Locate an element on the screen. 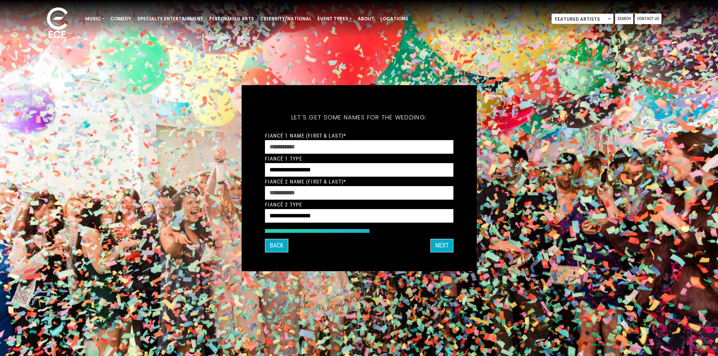 Image resolution: width=718 pixels, height=356 pixels. label: Fiancé 2 Name (First & Last)* is located at coordinates (305, 182).